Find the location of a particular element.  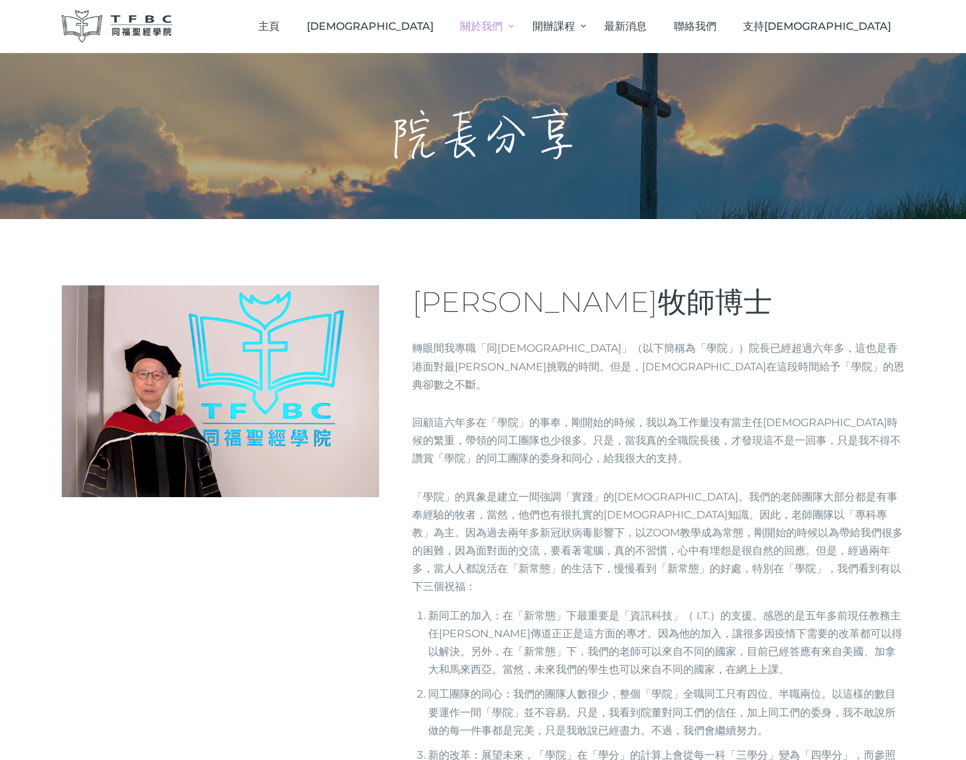

img: 同福聖經學院 TFBC is located at coordinates (117, 26).